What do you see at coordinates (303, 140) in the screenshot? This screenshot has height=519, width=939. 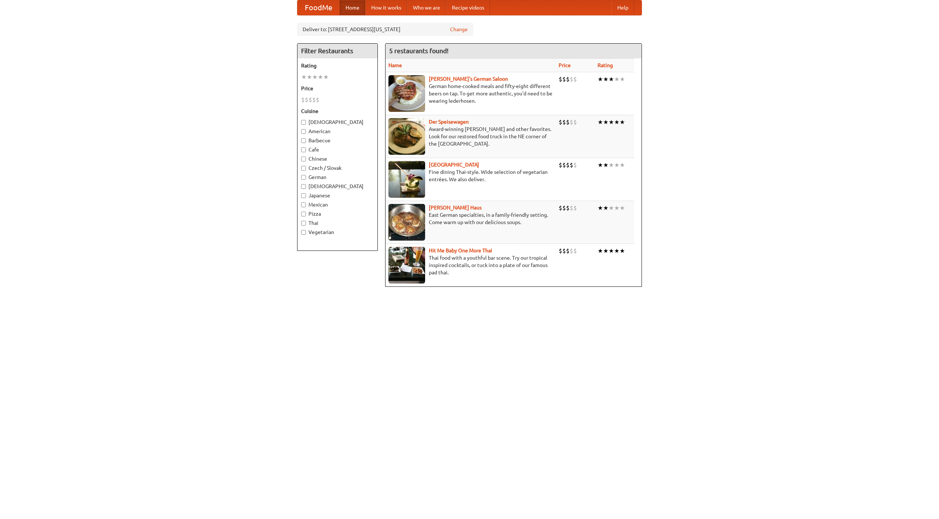 I see `input: Barbecue` at bounding box center [303, 140].